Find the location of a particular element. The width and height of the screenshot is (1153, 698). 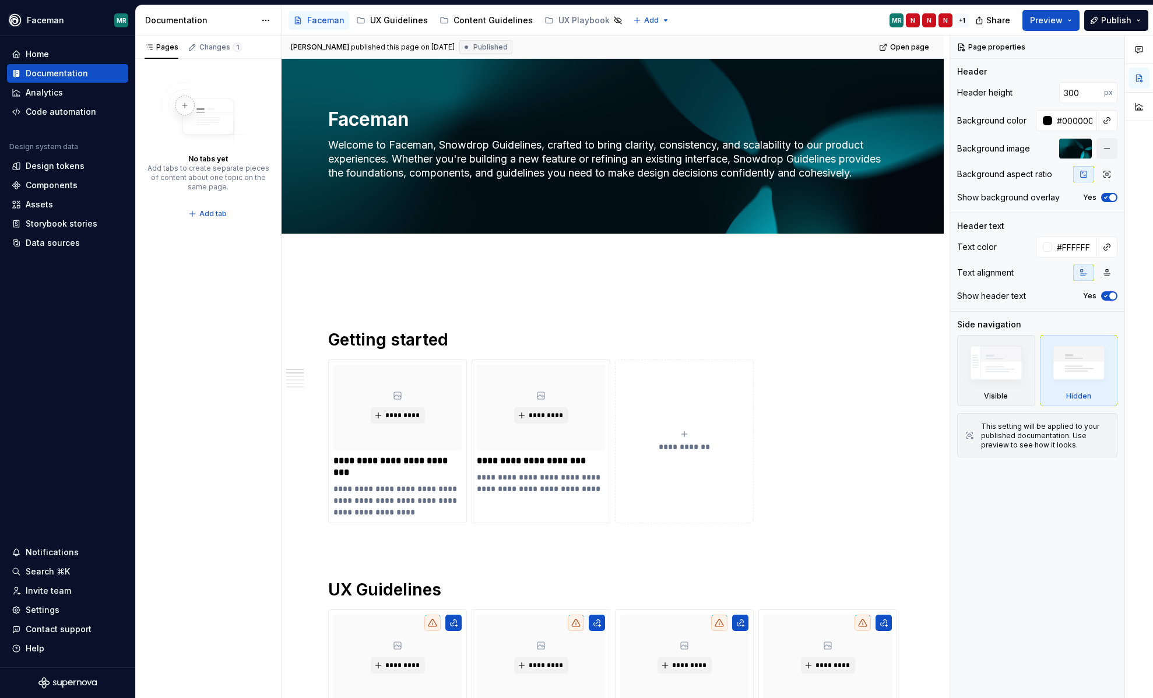

a: Content Guidelines is located at coordinates (486, 20).